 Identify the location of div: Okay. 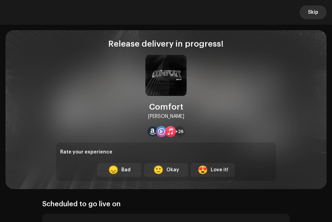
(172, 170).